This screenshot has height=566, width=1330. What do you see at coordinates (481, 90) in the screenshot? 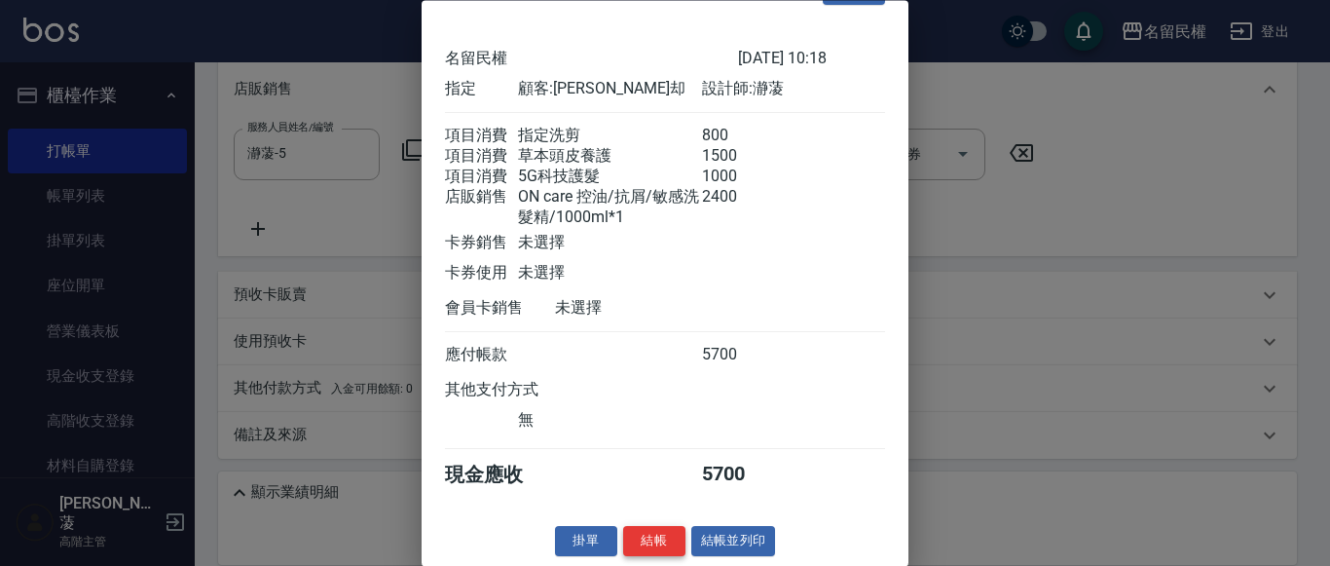
I see `div: 指定` at bounding box center [481, 90].